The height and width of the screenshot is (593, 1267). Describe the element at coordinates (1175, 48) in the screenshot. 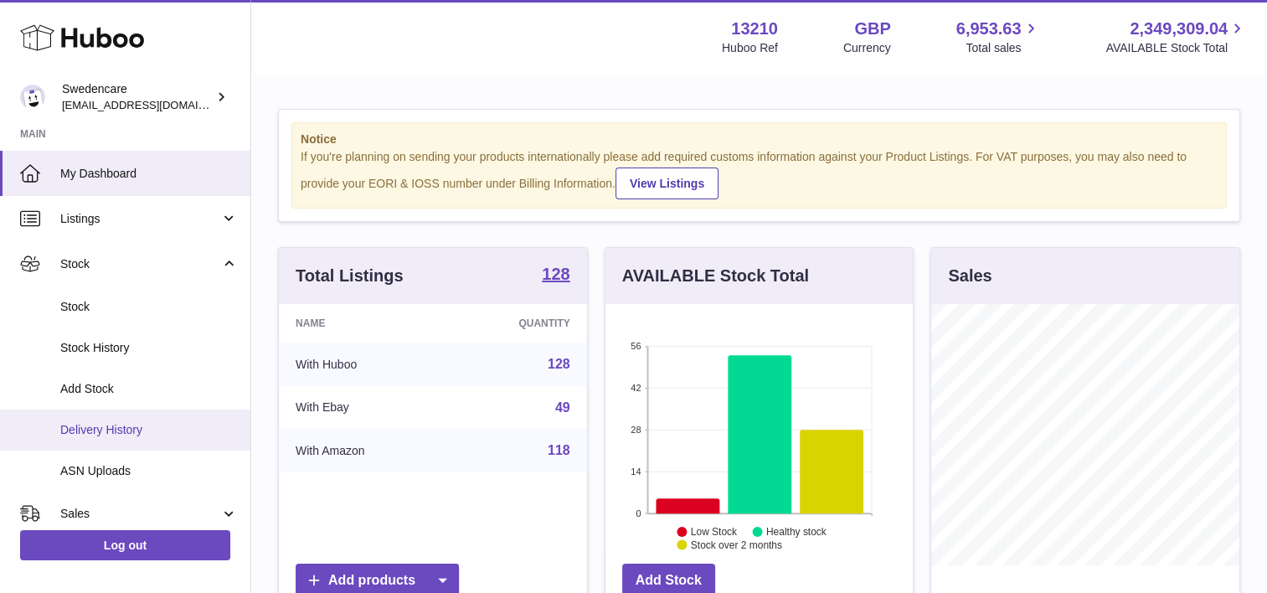

I see `span: AVAILABLE Stock Total` at that location.